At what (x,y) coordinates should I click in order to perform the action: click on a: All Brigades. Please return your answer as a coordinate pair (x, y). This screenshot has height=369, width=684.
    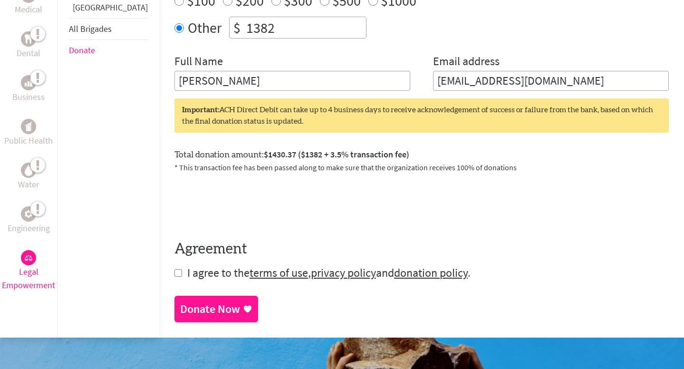
    Looking at the image, I should click on (90, 29).